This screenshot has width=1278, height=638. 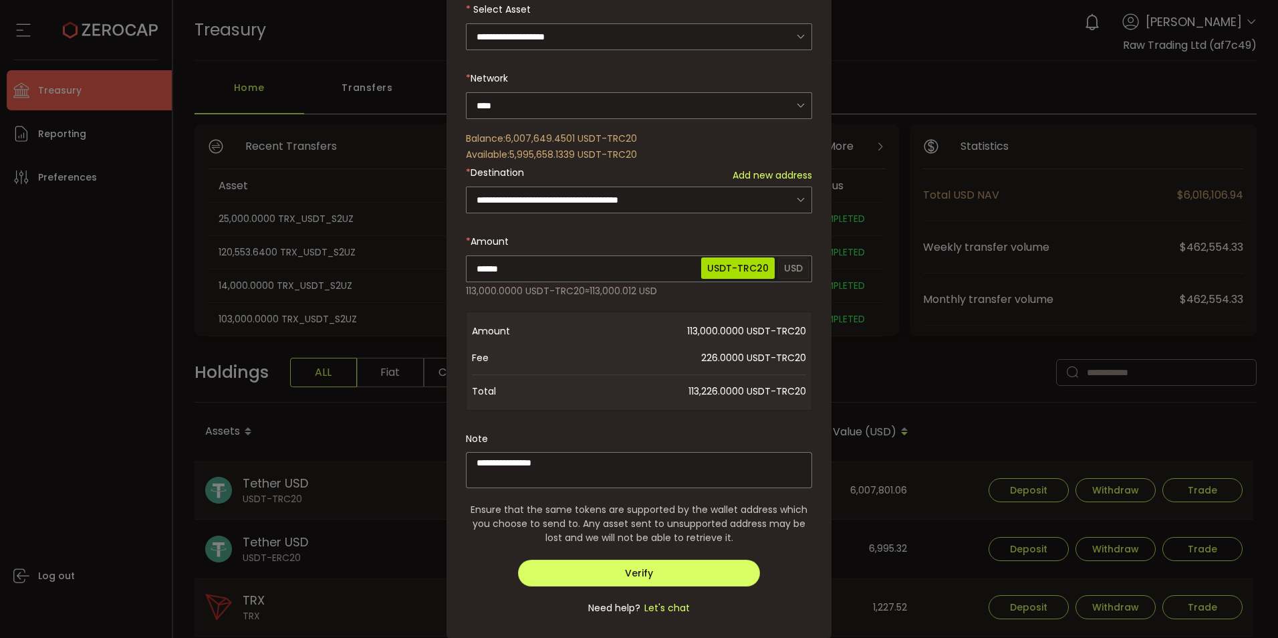 I want to click on span: Destination, so click(x=497, y=172).